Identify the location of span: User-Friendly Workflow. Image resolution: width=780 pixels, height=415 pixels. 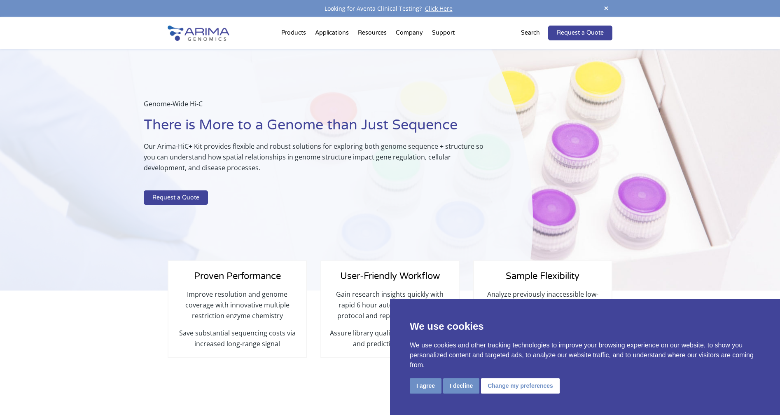
(390, 276).